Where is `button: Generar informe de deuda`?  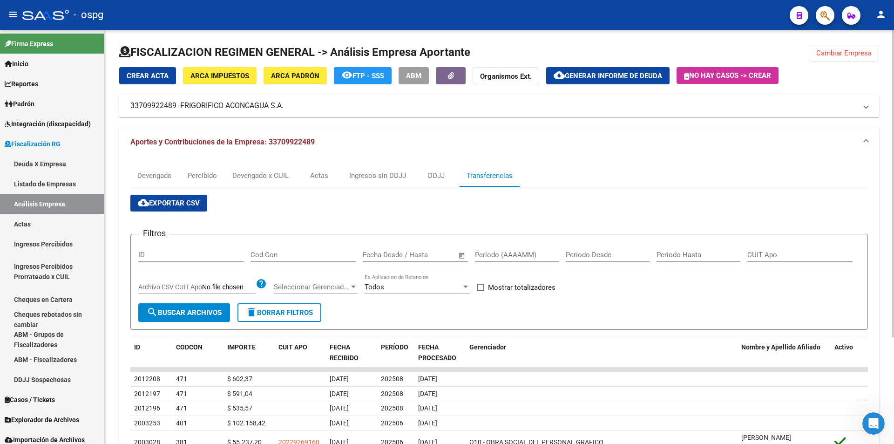
button: Generar informe de deuda is located at coordinates (608, 75).